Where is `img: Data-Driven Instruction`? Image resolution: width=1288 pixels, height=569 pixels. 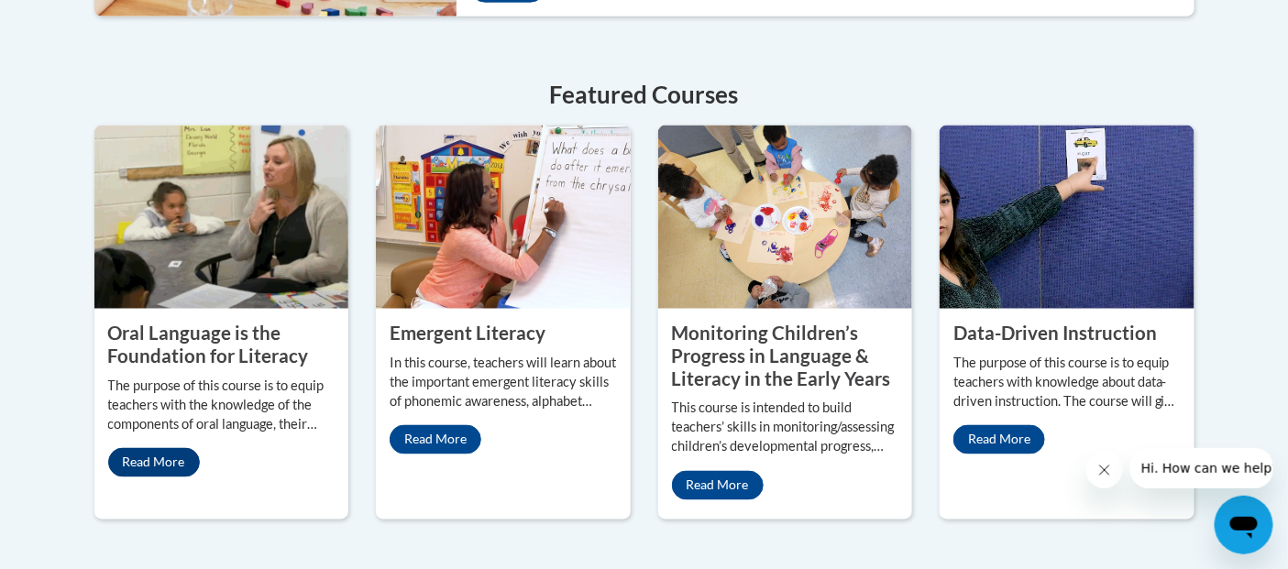
img: Data-Driven Instruction is located at coordinates (1067, 217).